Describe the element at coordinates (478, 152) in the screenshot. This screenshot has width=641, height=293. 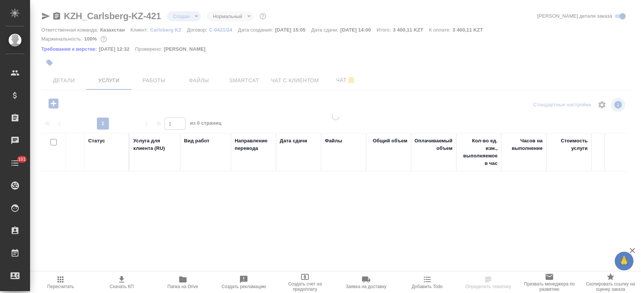
I see `div: Кол-во ед. изм., выполняемое в час` at that location.